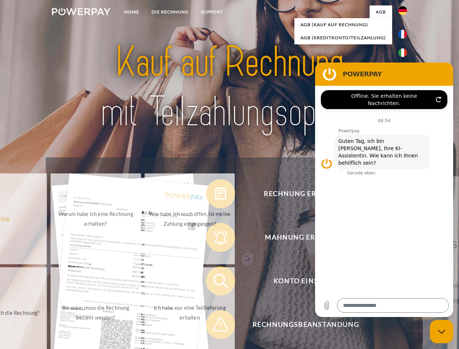 Image resolution: width=459 pixels, height=349 pixels. I want to click on a: Konto einsehen, so click(301, 281).